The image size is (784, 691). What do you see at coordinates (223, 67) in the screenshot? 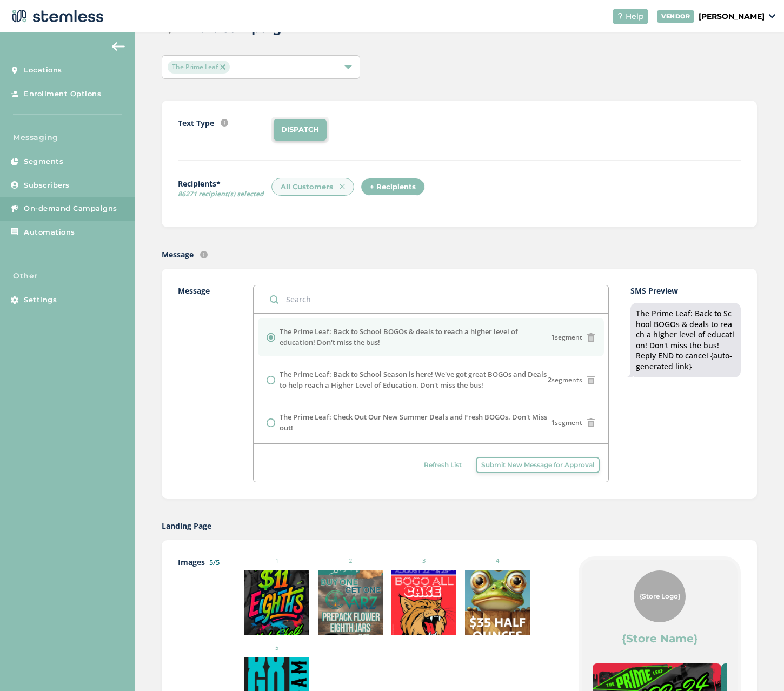
I see `img: icon-close-accent-8a337256.svg` at bounding box center [223, 67].